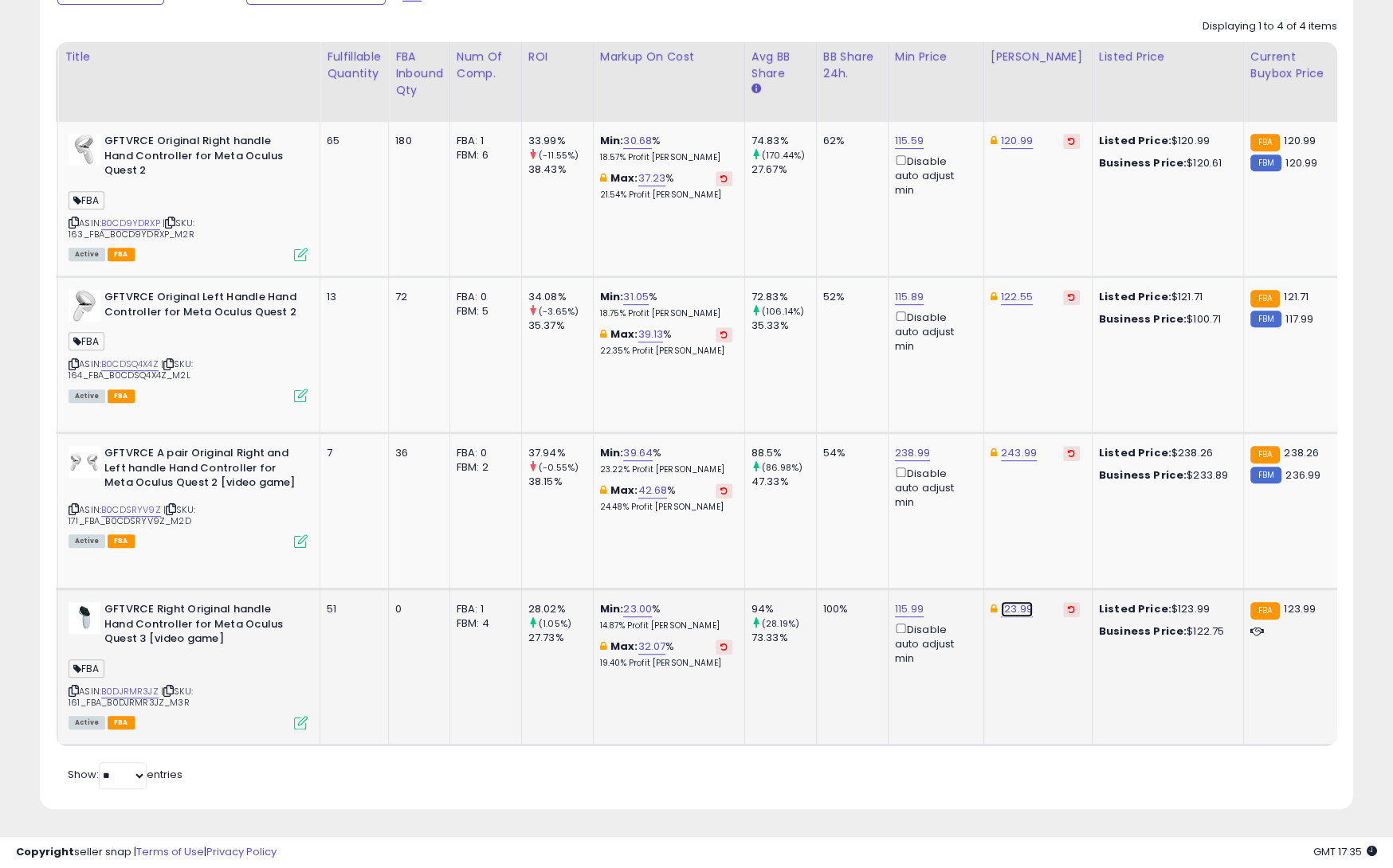 The width and height of the screenshot is (1393, 868). Describe the element at coordinates (131, 697) in the screenshot. I see `span: | SKU: 161_FBA_B0DJRMR3JZ_M3R` at that location.